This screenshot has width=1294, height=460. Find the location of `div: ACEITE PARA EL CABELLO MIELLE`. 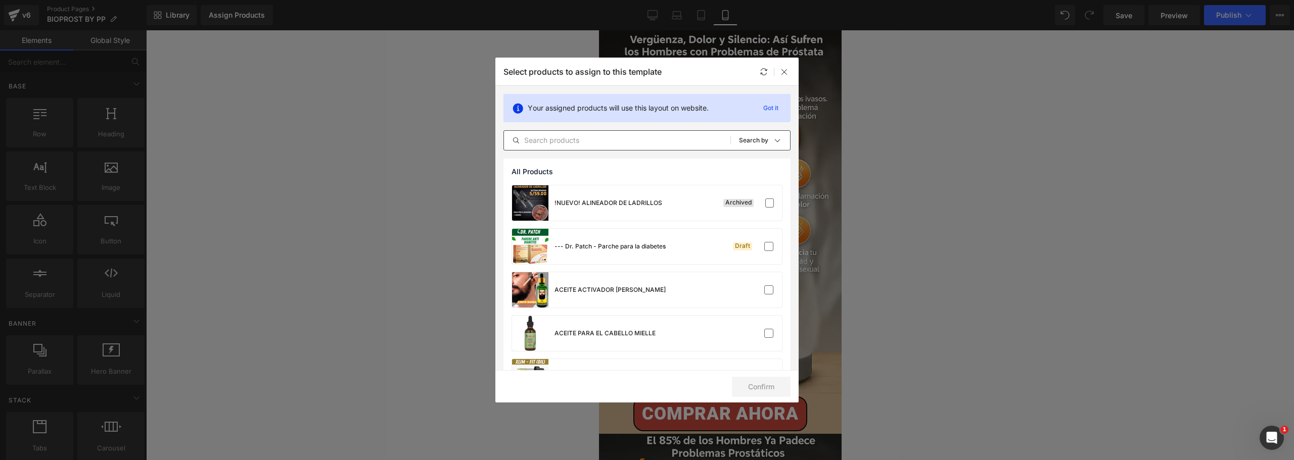

div: ACEITE PARA EL CABELLO MIELLE is located at coordinates (605, 334).